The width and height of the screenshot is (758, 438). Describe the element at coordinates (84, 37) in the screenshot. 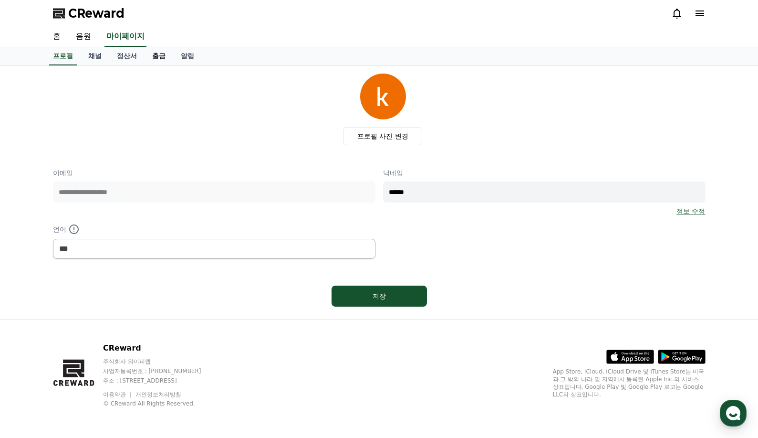

I see `a: 음원` at that location.